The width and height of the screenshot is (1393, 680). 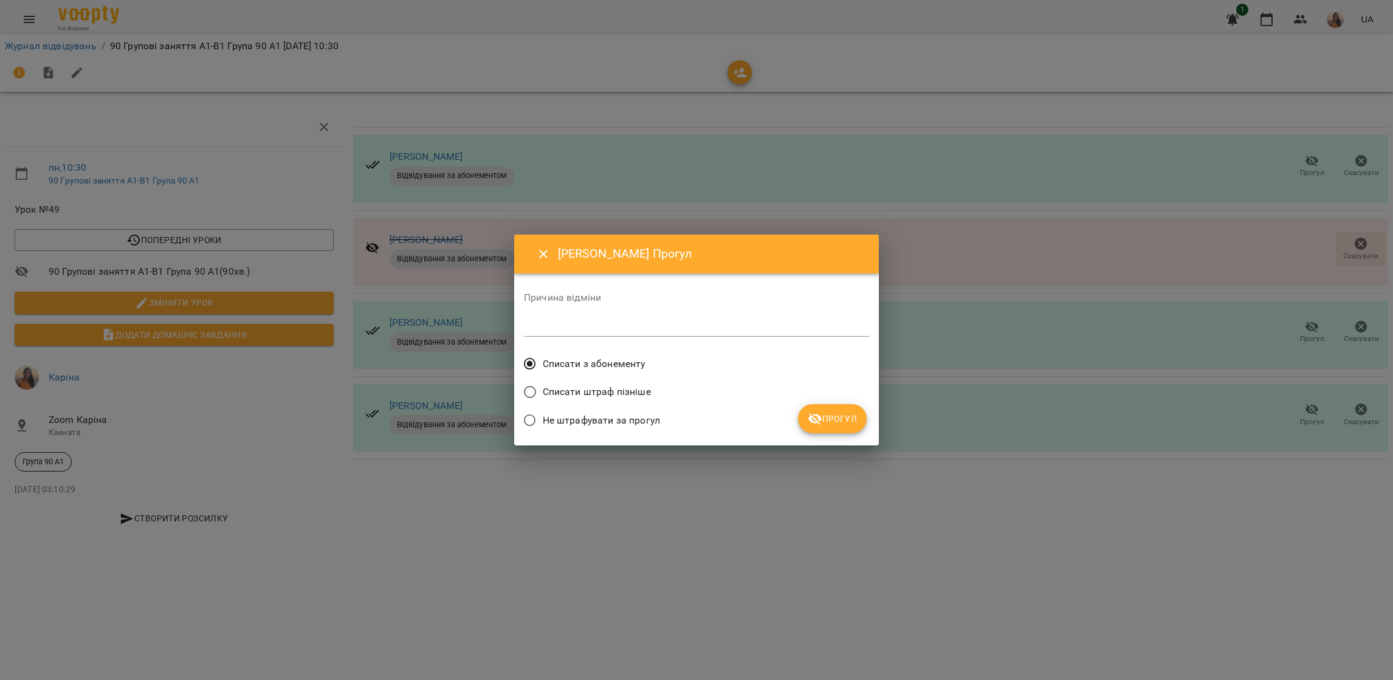 I want to click on span: Списати з абонементу, so click(x=594, y=364).